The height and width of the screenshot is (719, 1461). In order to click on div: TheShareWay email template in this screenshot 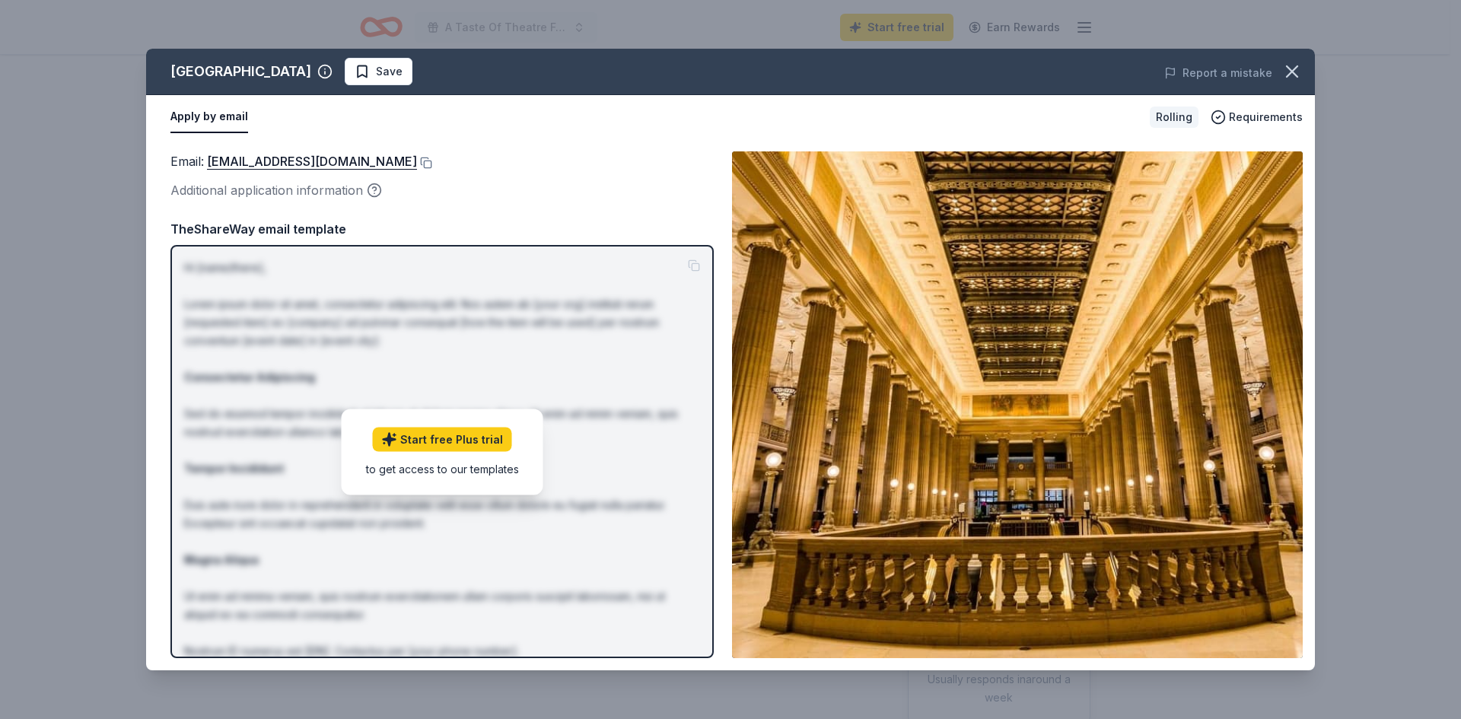, I will do `click(442, 229)`.